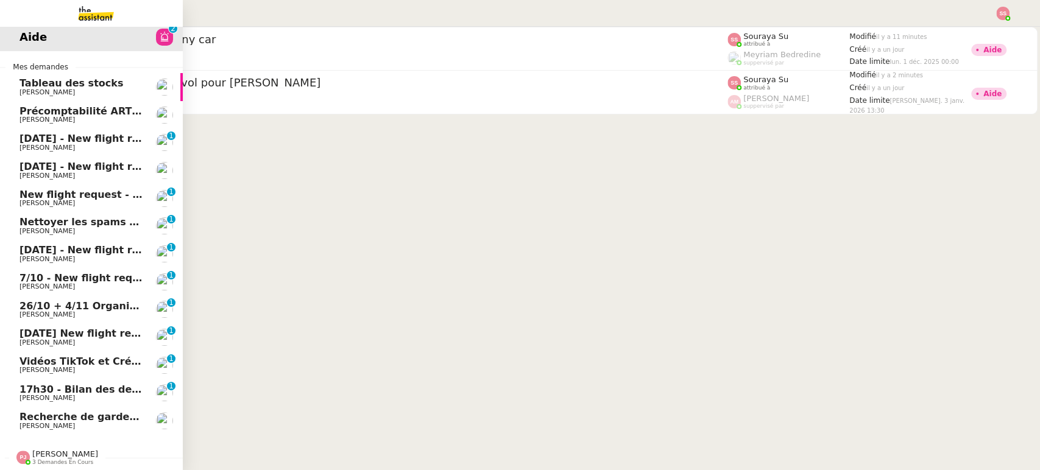 The width and height of the screenshot is (1040, 470). I want to click on span: Mes demandes, so click(40, 67).